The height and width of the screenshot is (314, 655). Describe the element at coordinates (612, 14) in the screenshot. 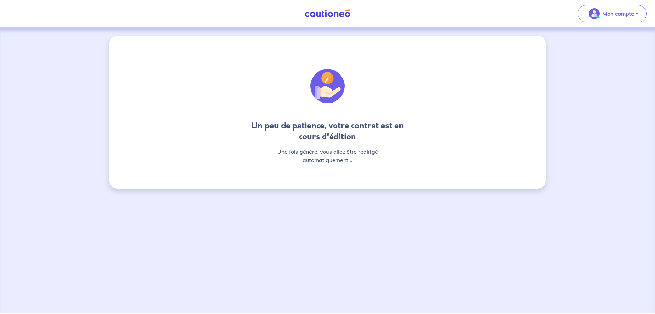

I see `button: illu_account_valid_menu.svgMon compte` at that location.